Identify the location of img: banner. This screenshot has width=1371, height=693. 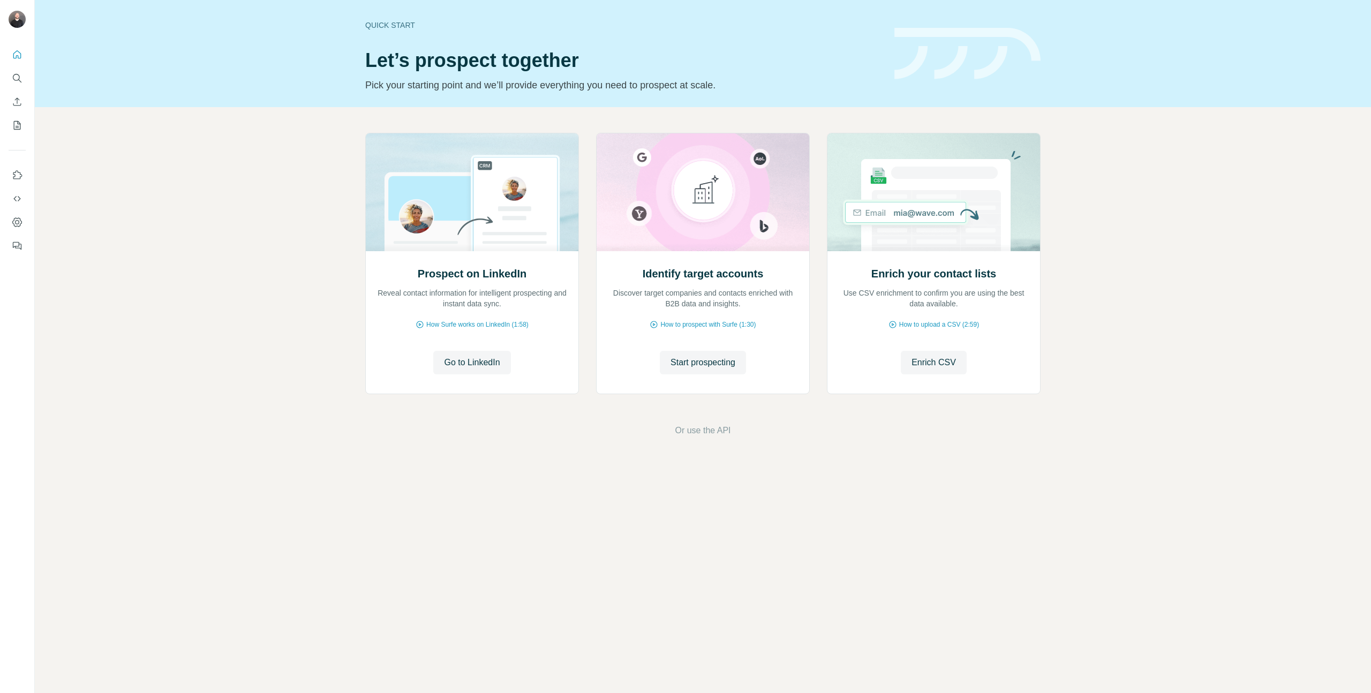
(967, 54).